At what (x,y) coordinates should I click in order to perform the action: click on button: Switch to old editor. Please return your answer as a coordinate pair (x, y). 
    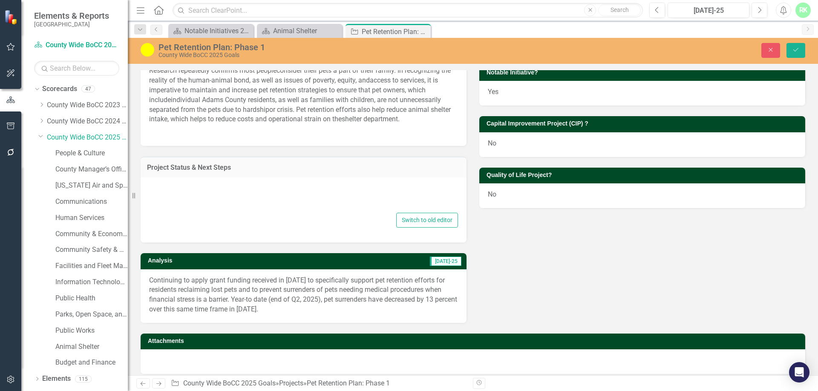
    Looking at the image, I should click on (427, 220).